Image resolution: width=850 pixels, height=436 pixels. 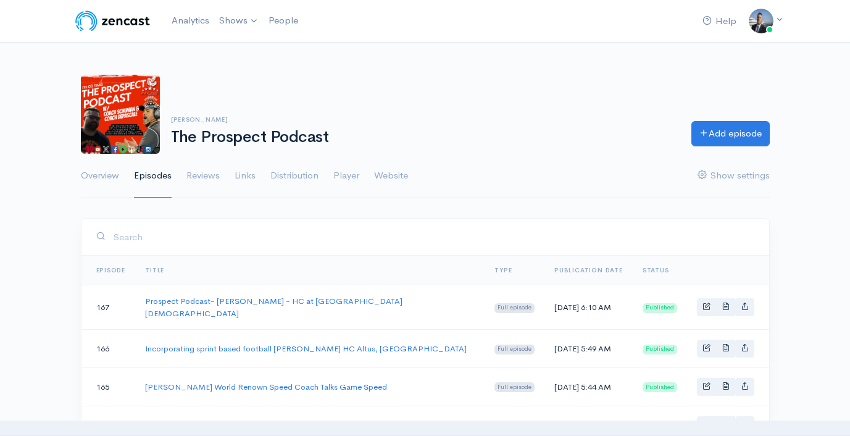 I want to click on a: Episode, so click(x=111, y=270).